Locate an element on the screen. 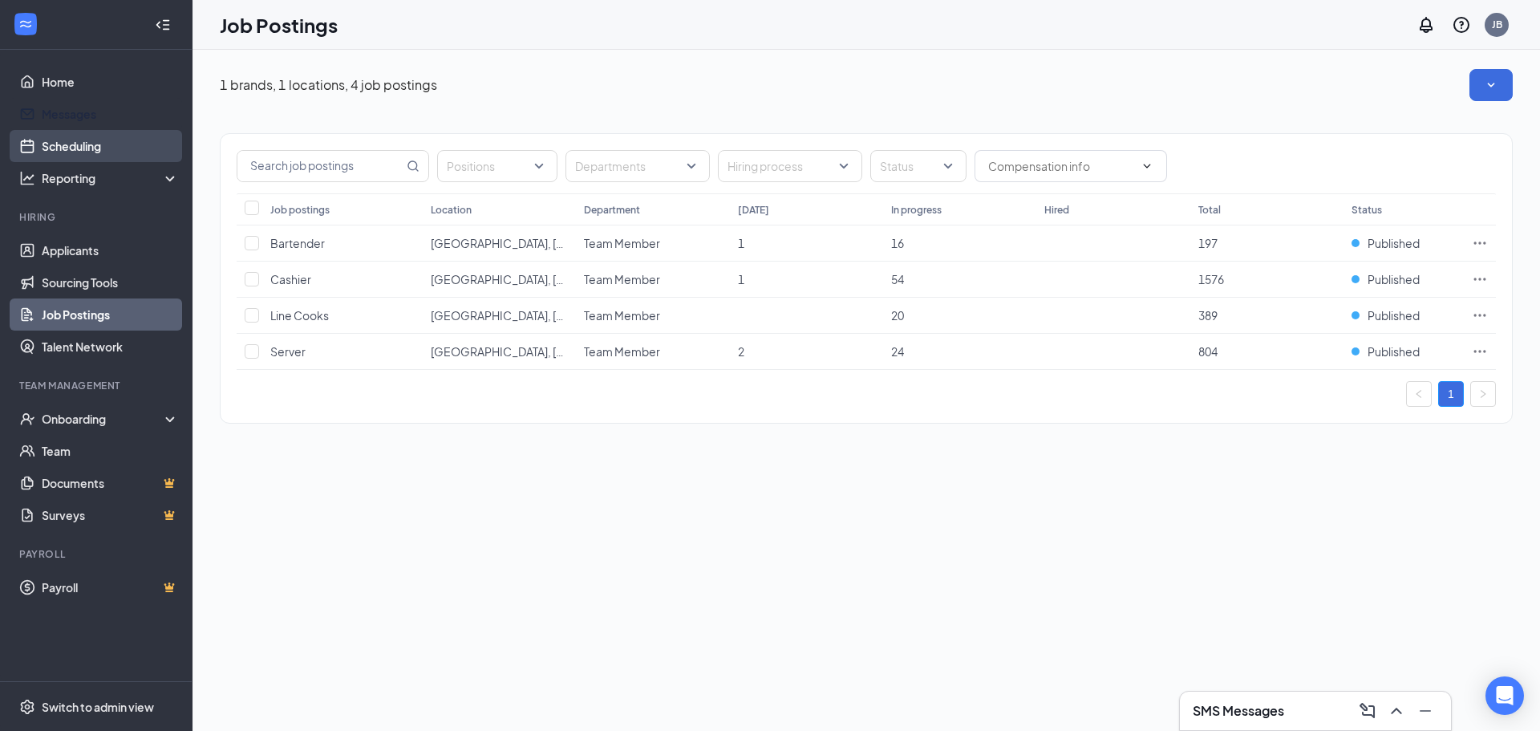  span: 197 is located at coordinates (1208, 243).